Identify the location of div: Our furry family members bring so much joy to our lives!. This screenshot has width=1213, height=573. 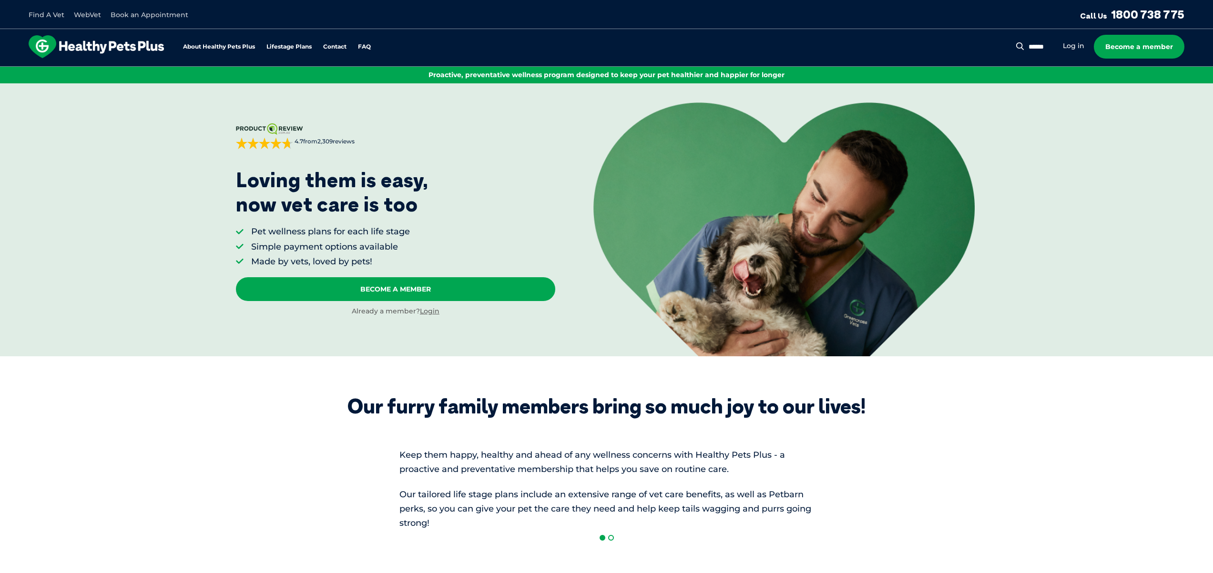
(606, 406).